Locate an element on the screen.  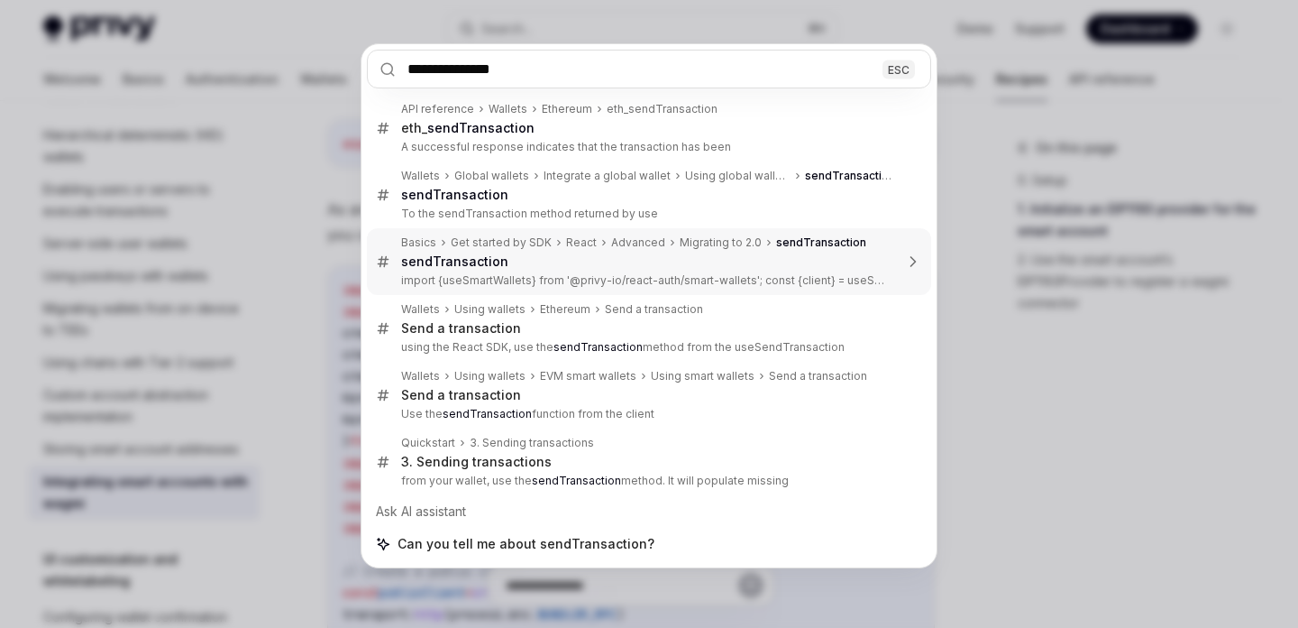
div: ESC is located at coordinates (899, 69).